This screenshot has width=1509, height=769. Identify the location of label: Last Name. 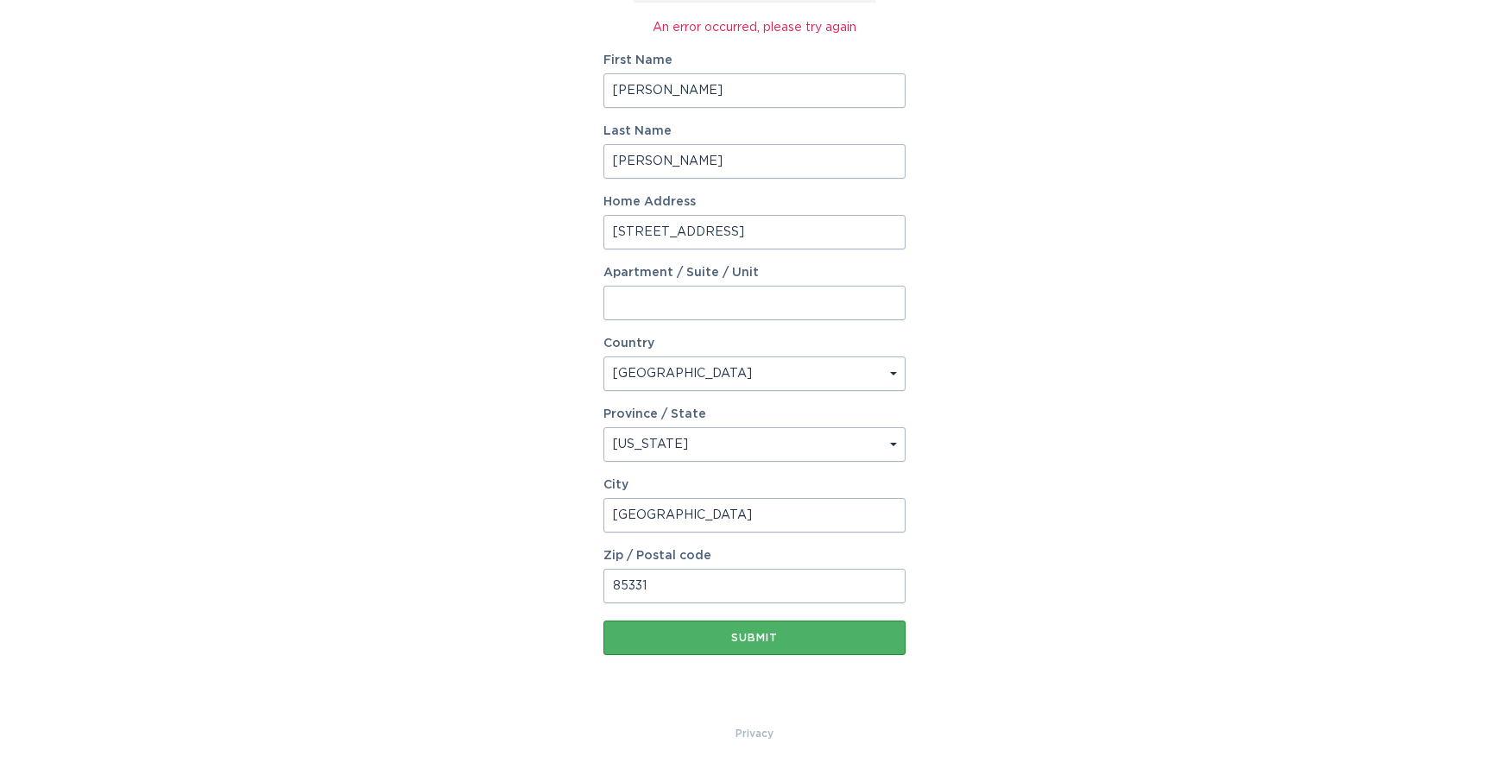
(755, 131).